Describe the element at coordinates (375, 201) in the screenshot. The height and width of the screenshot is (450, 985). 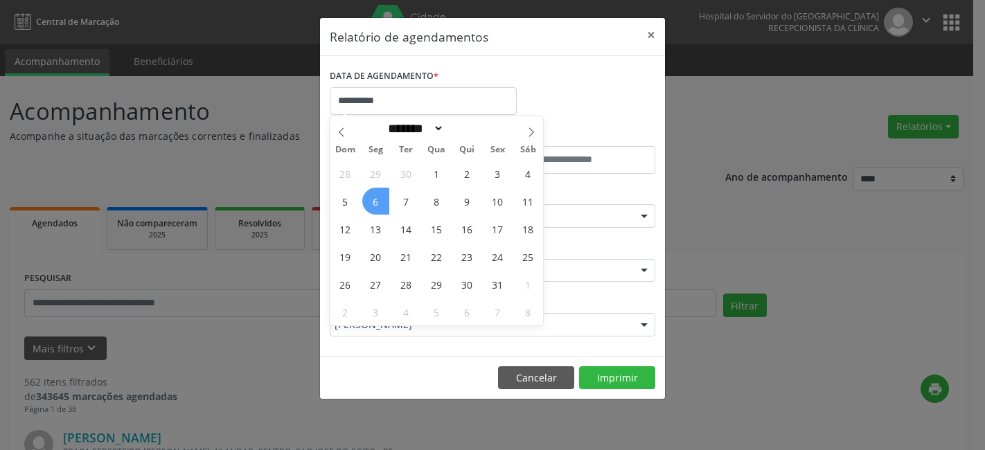
I see `span: Outubro 6, 2025` at that location.